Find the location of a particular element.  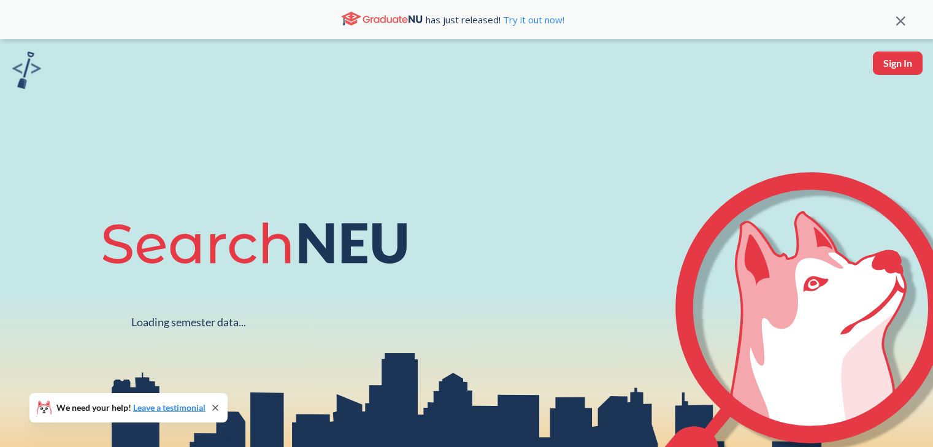

button: Sign In is located at coordinates (898, 63).